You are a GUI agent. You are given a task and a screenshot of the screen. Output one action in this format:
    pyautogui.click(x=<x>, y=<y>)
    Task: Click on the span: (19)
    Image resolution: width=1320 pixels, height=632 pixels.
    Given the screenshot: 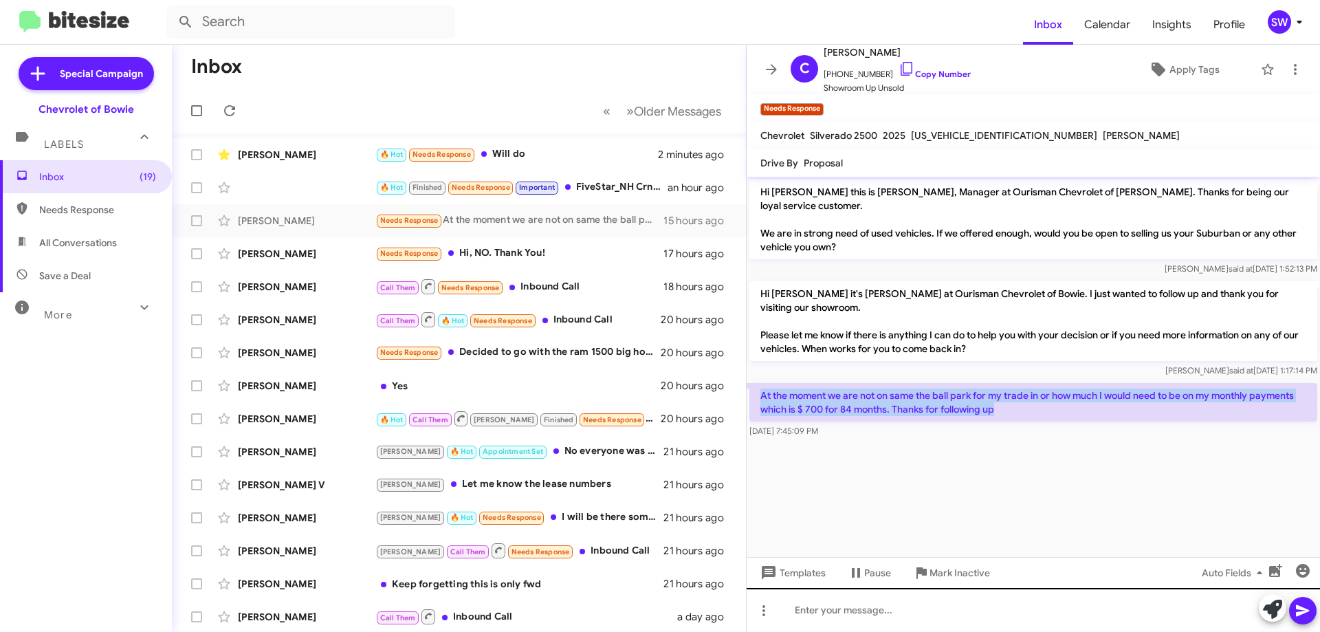 What is the action you would take?
    pyautogui.click(x=148, y=177)
    